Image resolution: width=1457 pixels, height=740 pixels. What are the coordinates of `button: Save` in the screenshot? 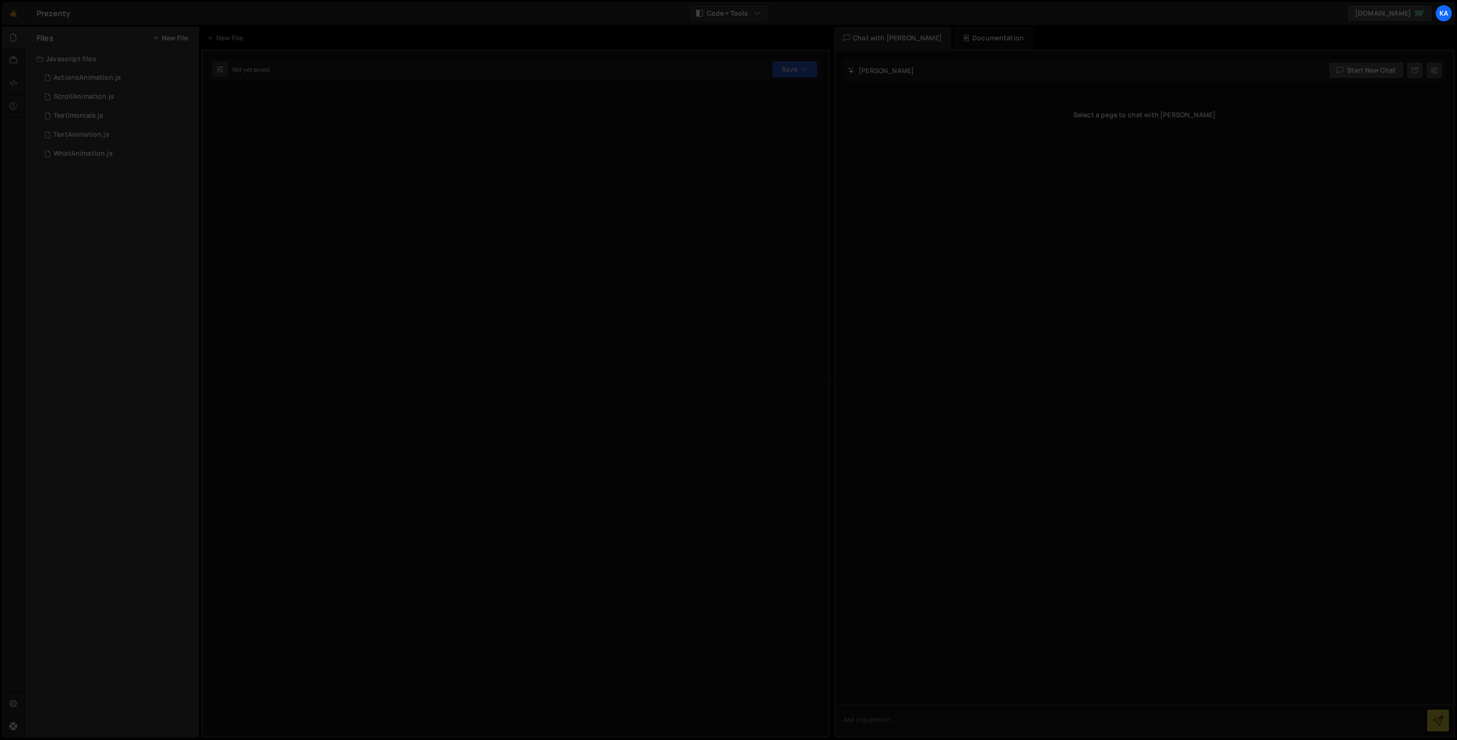 It's located at (795, 69).